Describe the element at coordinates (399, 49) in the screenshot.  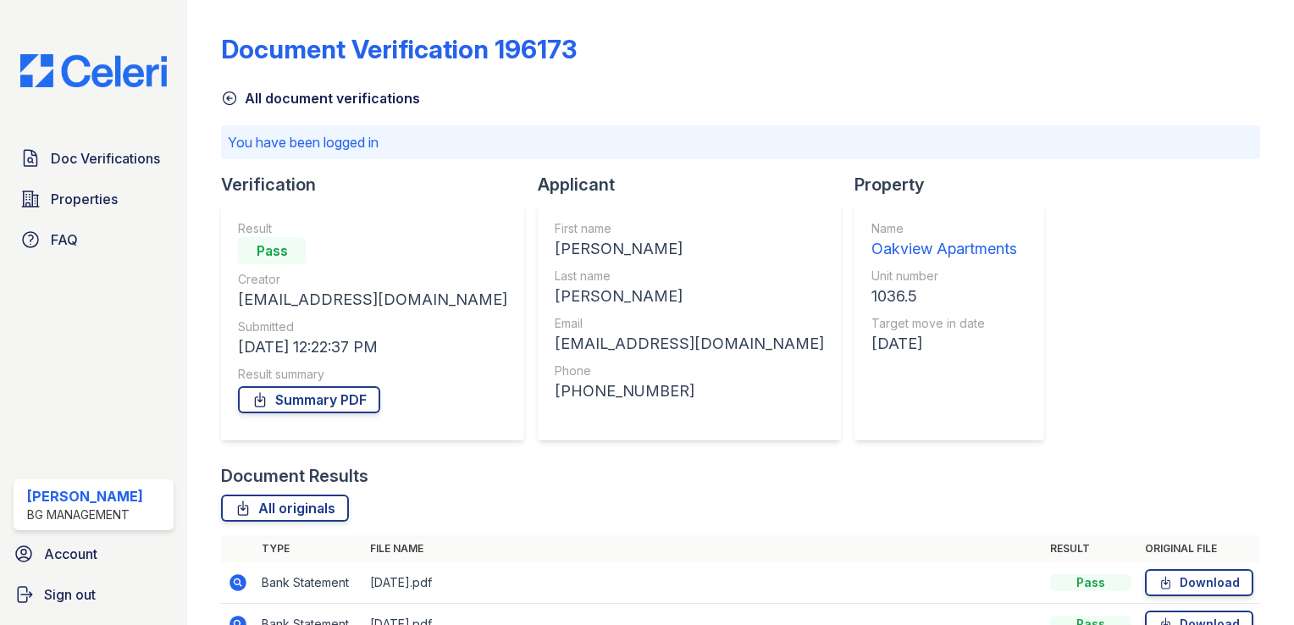
I see `div: Document Verification 196173` at that location.